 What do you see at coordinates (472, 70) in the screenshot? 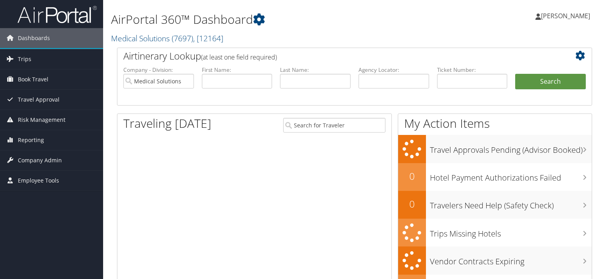
I see `label: Ticket Number:` at bounding box center [472, 70].